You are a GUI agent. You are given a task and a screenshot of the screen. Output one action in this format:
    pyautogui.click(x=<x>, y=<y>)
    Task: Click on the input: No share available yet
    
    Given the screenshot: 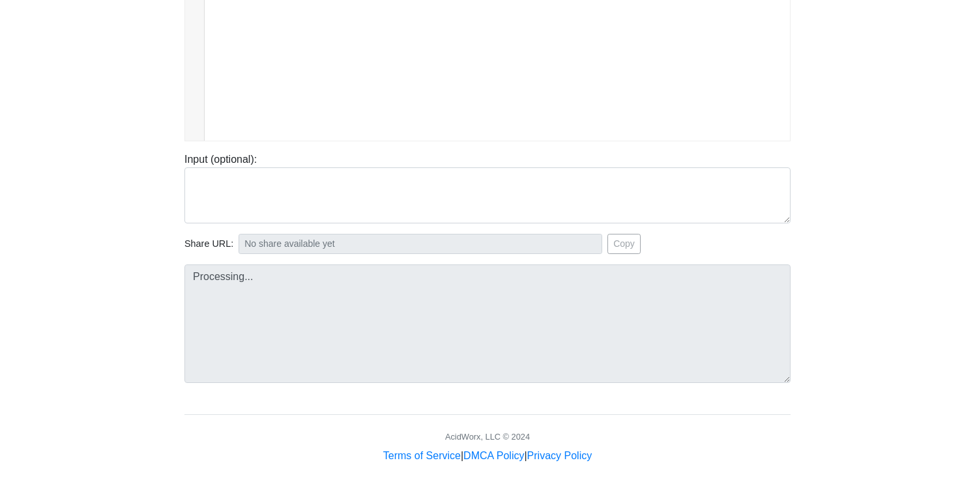 What is the action you would take?
    pyautogui.click(x=420, y=244)
    